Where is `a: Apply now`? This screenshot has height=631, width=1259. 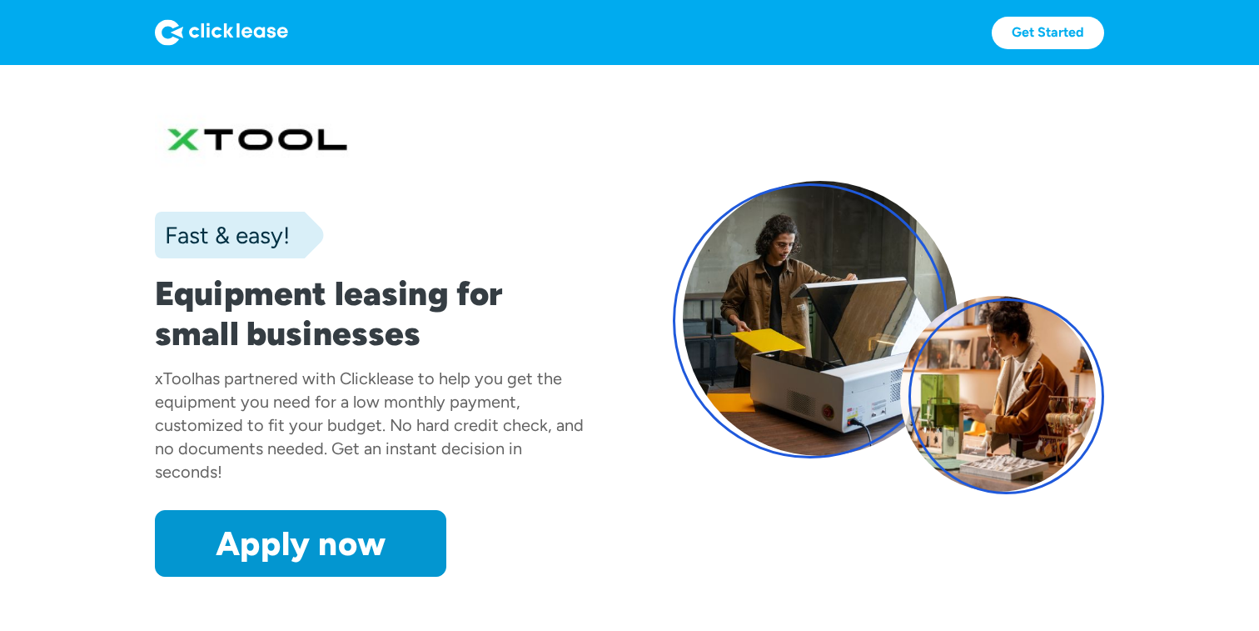 a: Apply now is located at coordinates (301, 543).